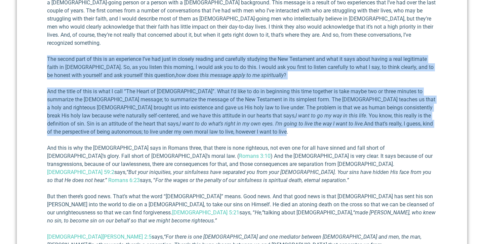 This screenshot has width=484, height=244. Describe the element at coordinates (331, 115) in the screenshot. I see `em: I want to go my way in this life` at that location.